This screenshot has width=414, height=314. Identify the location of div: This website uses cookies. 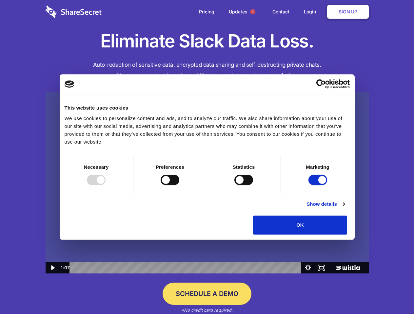
(207, 108).